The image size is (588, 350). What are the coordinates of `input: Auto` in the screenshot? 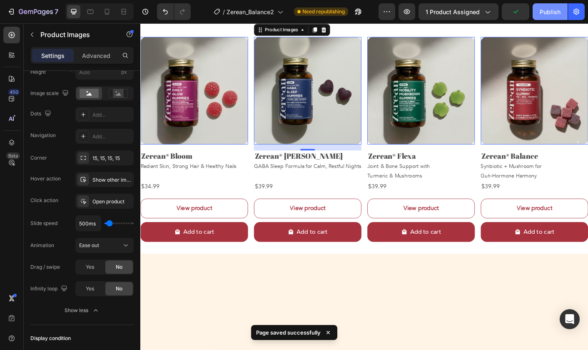 It's located at (88, 223).